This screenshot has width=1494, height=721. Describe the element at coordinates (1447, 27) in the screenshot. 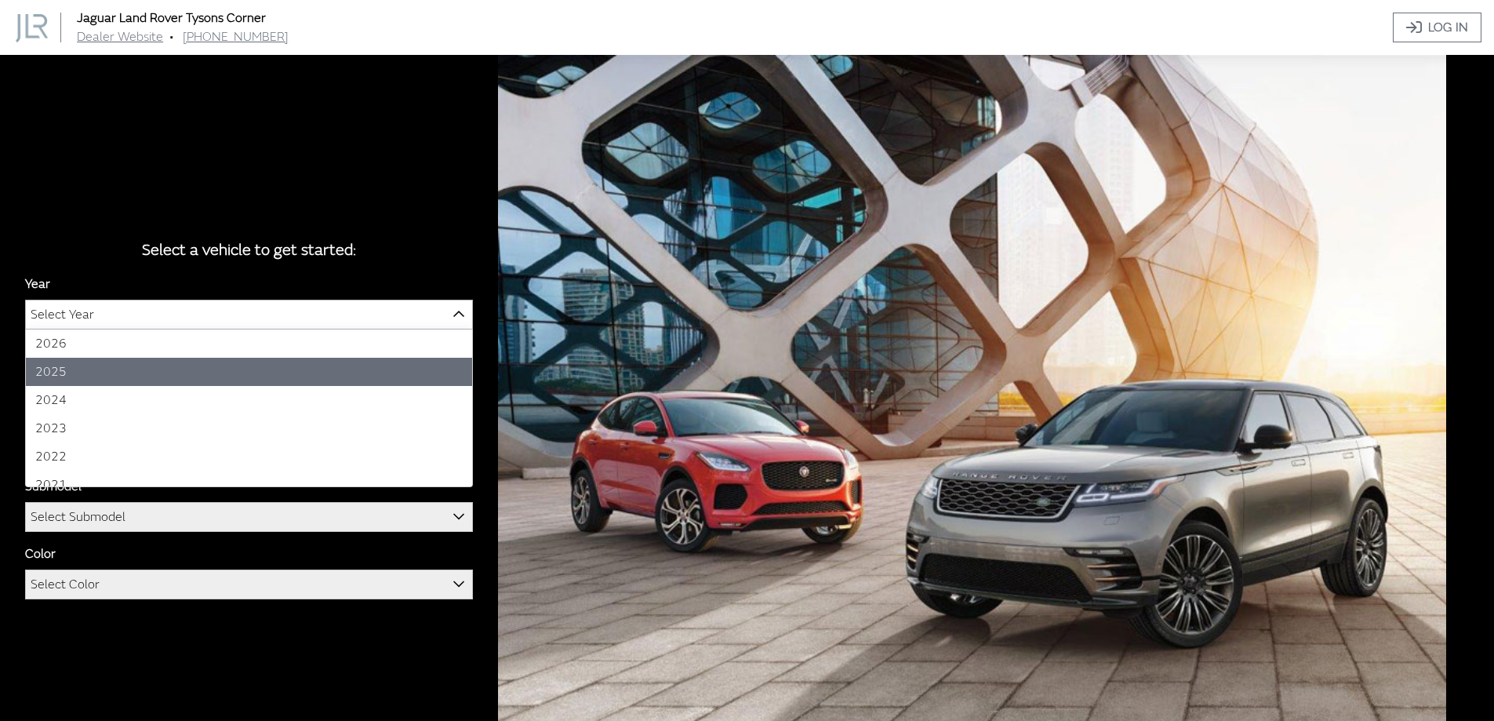

I see `span: Log In` at that location.